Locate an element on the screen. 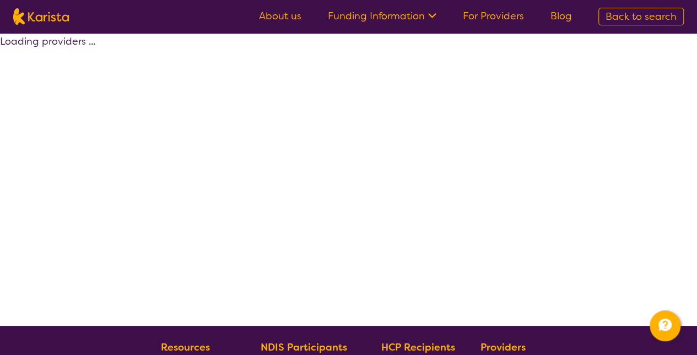  b: Providers is located at coordinates (503, 347).